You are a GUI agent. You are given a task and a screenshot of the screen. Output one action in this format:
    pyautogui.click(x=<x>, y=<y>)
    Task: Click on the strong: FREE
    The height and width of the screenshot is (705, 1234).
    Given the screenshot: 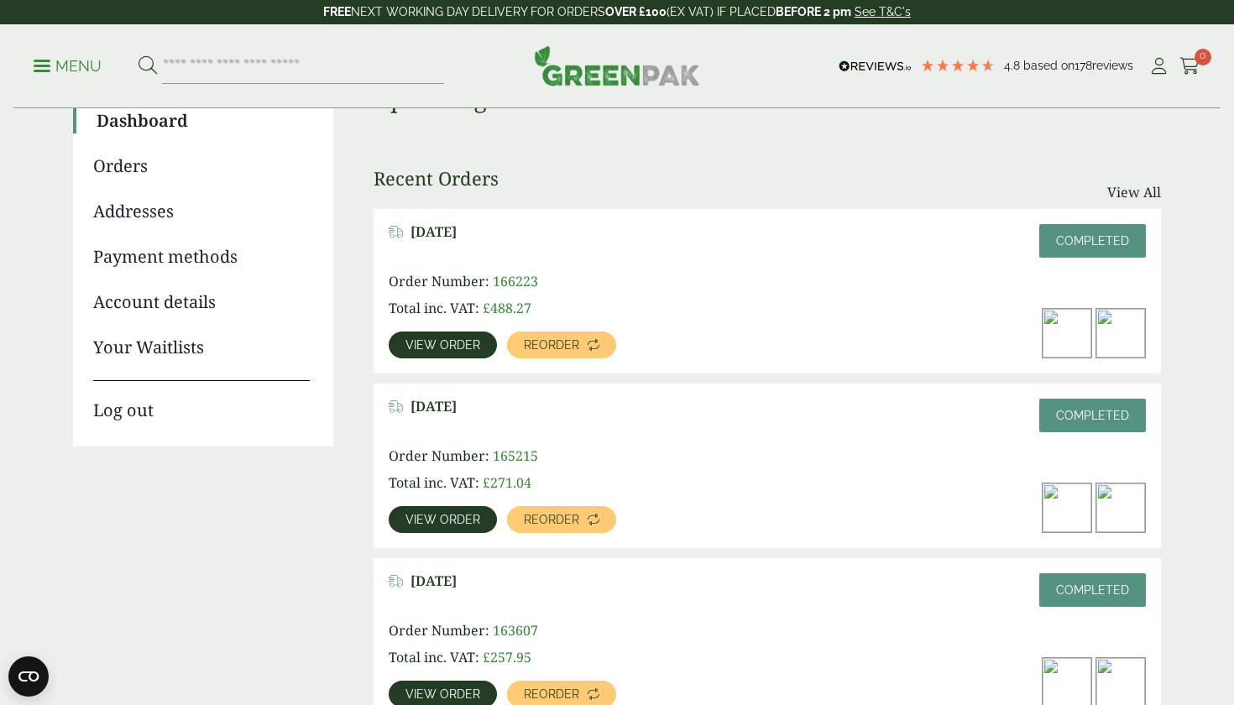 What is the action you would take?
    pyautogui.click(x=337, y=12)
    